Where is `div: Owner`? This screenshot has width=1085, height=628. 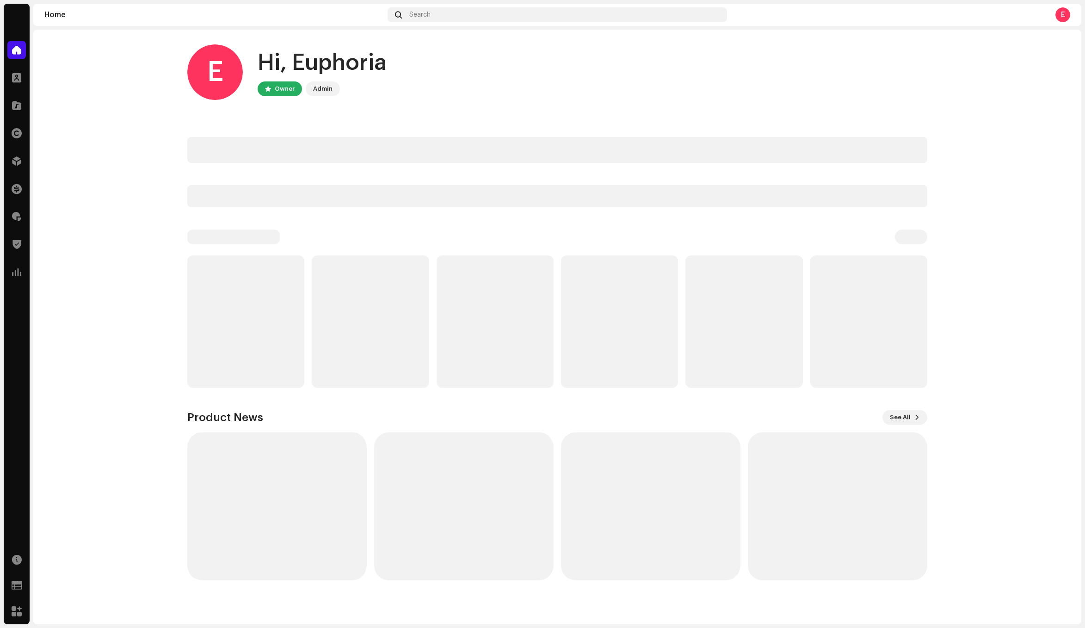
div: Owner is located at coordinates (285, 89).